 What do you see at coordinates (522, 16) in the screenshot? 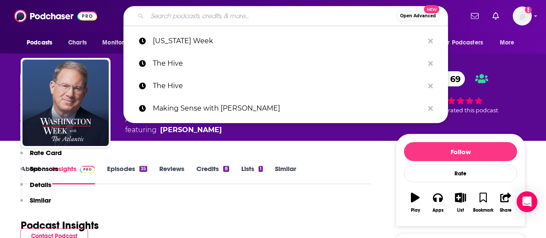
I see `span: Logged in as AtriaBooks` at bounding box center [522, 16].